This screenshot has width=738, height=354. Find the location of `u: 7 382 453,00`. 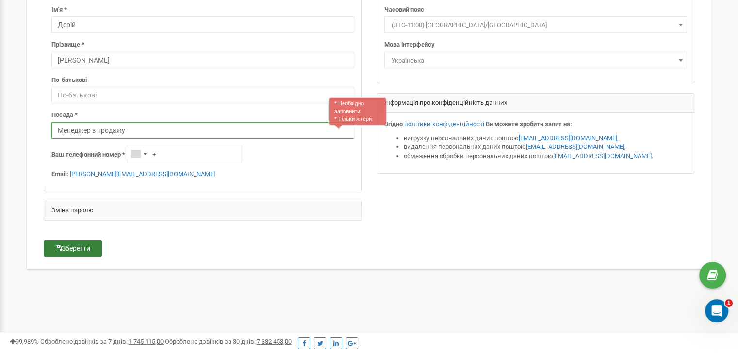

u: 7 382 453,00 is located at coordinates (274, 342).